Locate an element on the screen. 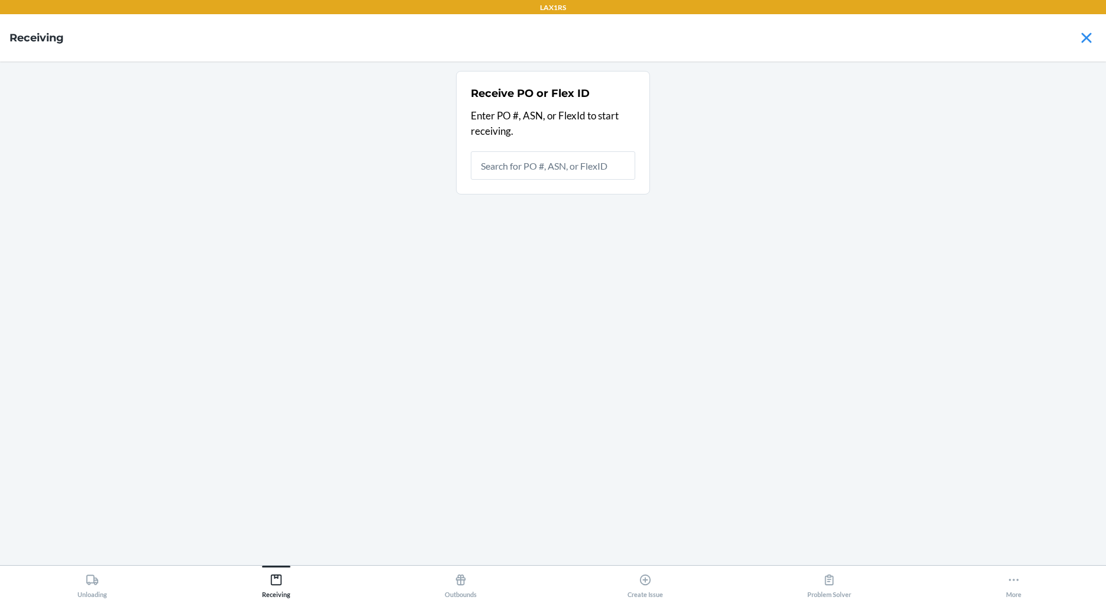 This screenshot has width=1106, height=600. button: Receiving is located at coordinates (277, 582).